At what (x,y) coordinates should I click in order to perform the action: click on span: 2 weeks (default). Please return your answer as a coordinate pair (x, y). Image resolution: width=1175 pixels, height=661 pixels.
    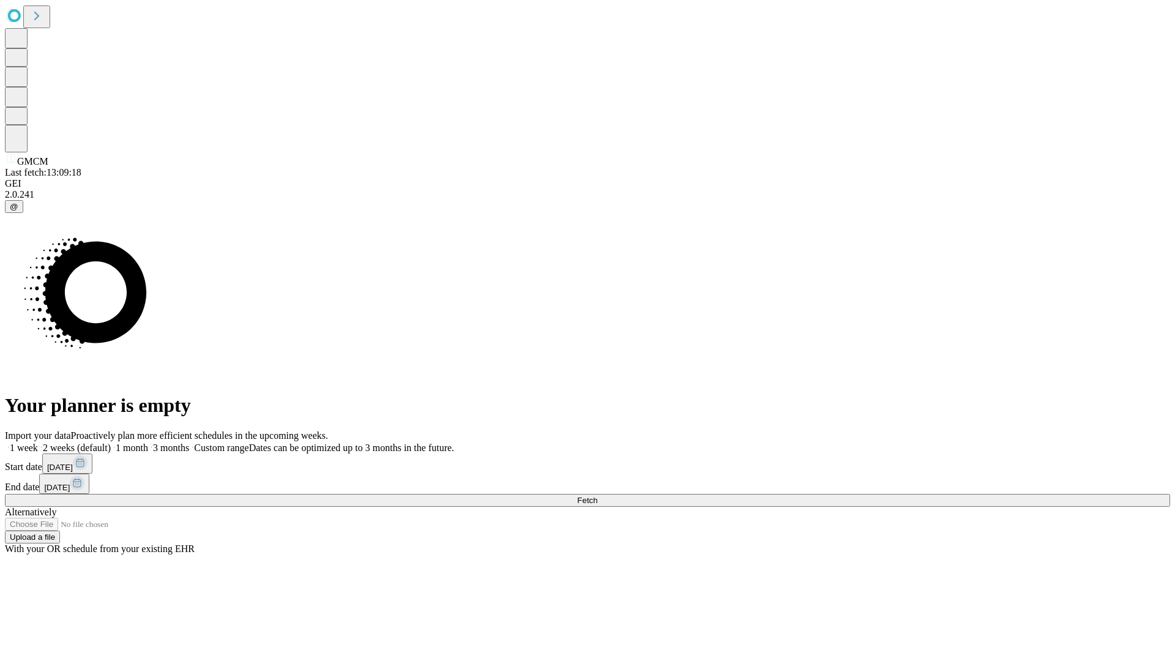
    Looking at the image, I should click on (77, 447).